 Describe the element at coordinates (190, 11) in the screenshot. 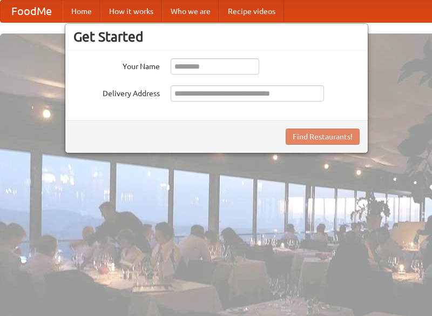

I see `a: Who we are` at that location.